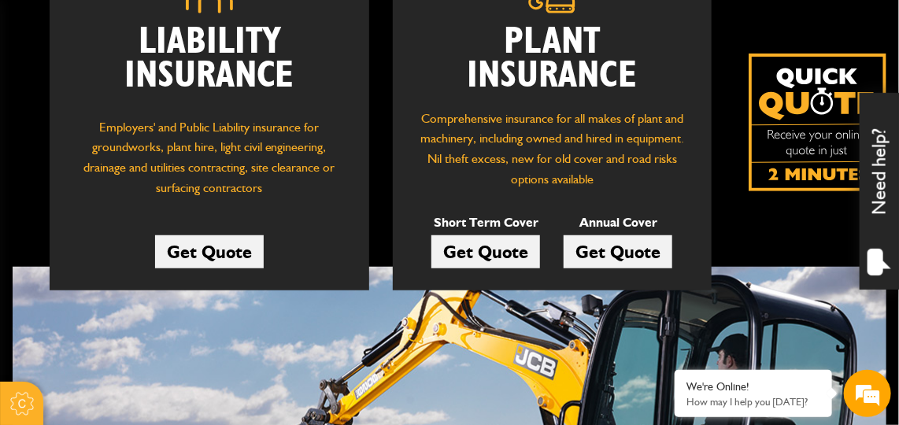 Image resolution: width=899 pixels, height=425 pixels. Describe the element at coordinates (153, 163) in the screenshot. I see `input: Enter your last name` at that location.